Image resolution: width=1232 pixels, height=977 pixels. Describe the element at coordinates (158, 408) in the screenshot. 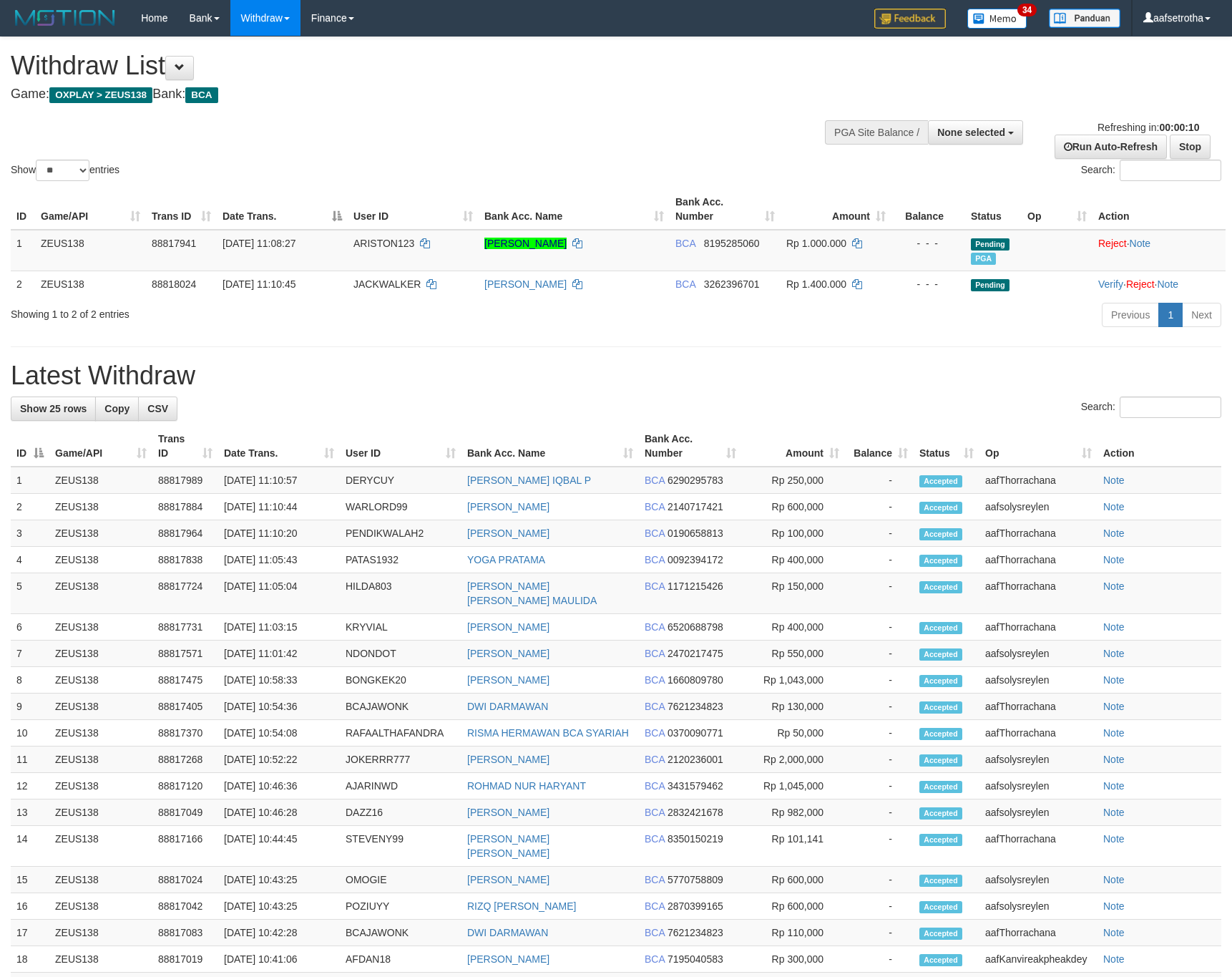

I see `span: CSV` at that location.